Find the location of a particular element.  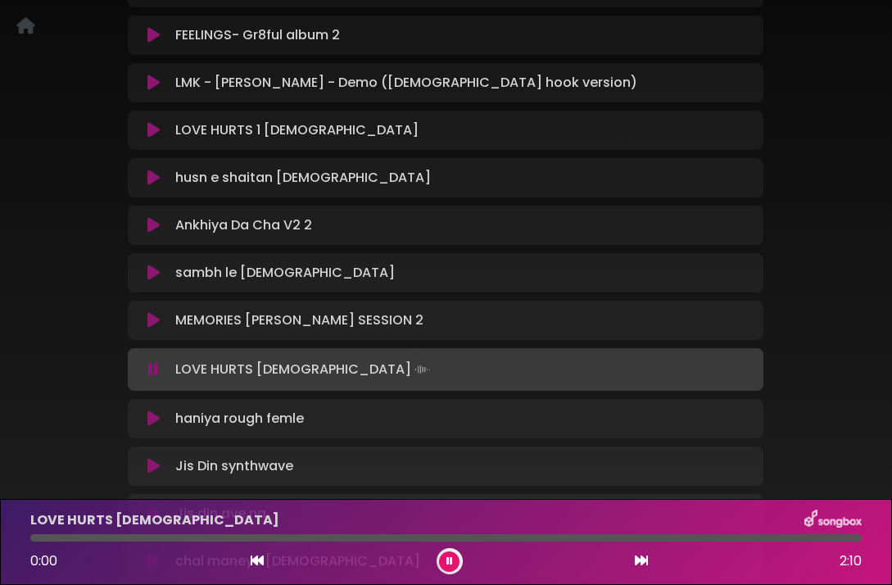

img: waveform4.gif is located at coordinates (423, 369).